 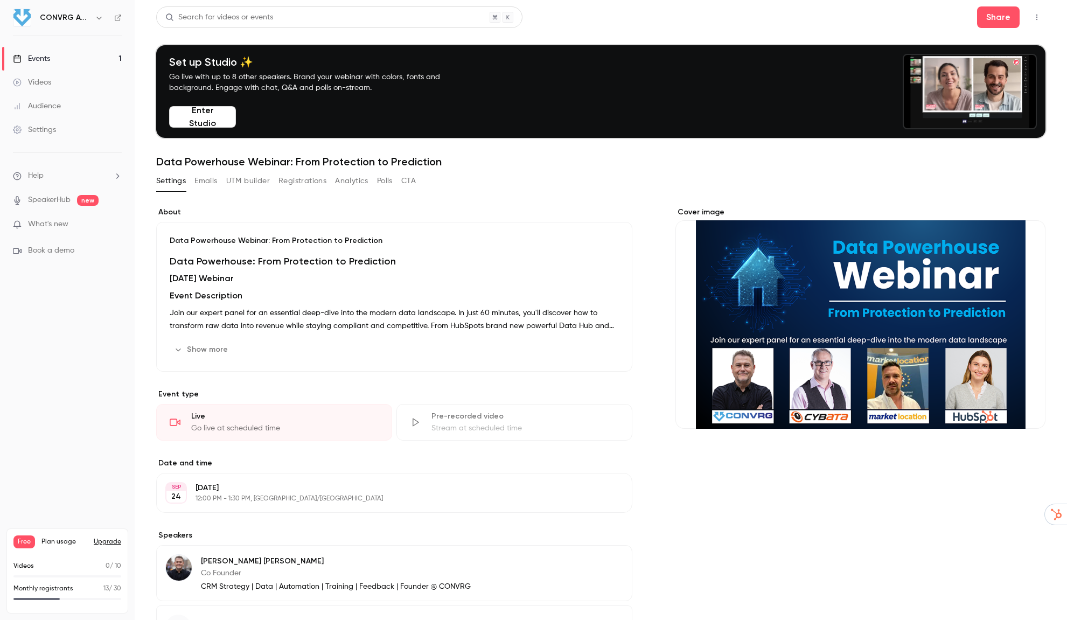 What do you see at coordinates (43, 589) in the screenshot?
I see `p: Monthly registrants` at bounding box center [43, 589].